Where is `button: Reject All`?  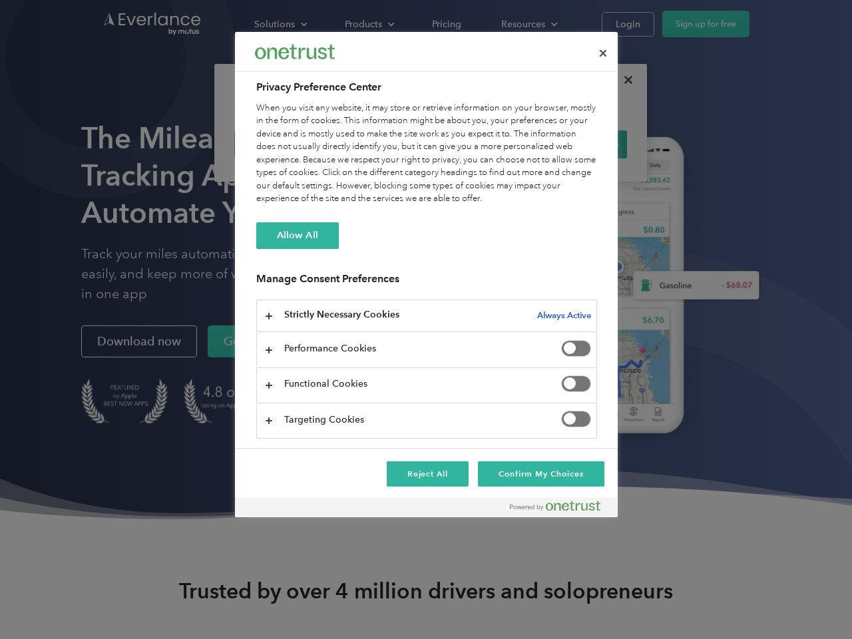
button: Reject All is located at coordinates (428, 474).